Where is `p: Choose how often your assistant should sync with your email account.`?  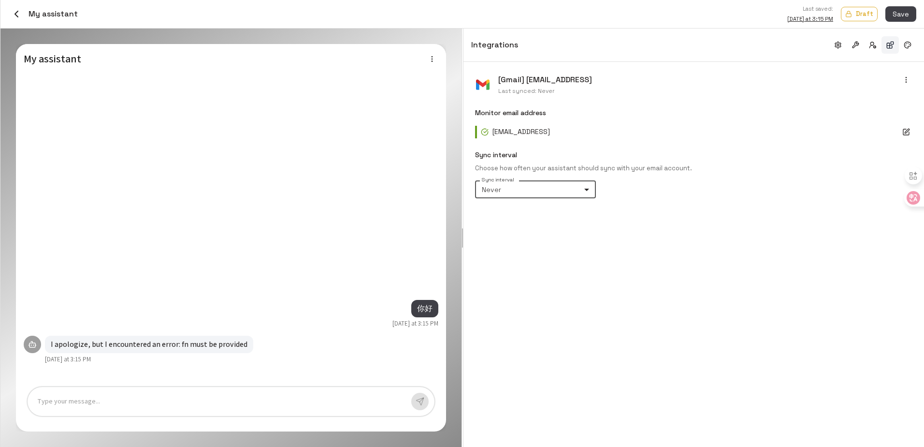 p: Choose how often your assistant should sync with your email account. is located at coordinates (694, 168).